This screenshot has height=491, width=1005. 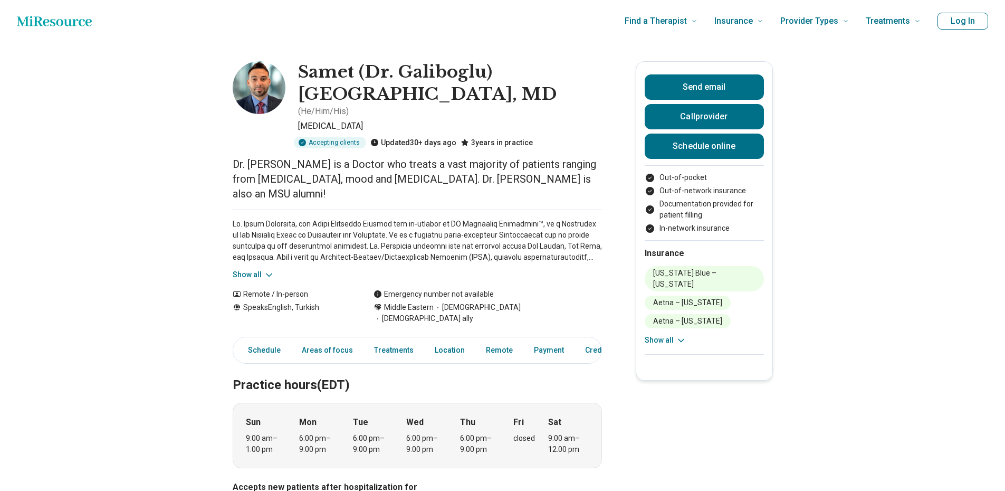 What do you see at coordinates (888, 21) in the screenshot?
I see `span: Treatments` at bounding box center [888, 21].